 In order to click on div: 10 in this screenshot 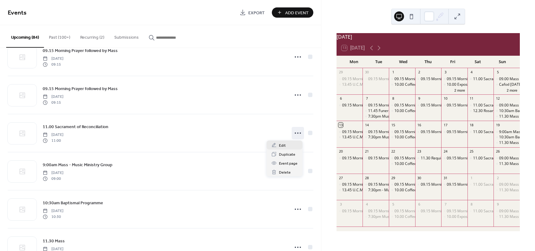, I will do `click(445, 98)`.